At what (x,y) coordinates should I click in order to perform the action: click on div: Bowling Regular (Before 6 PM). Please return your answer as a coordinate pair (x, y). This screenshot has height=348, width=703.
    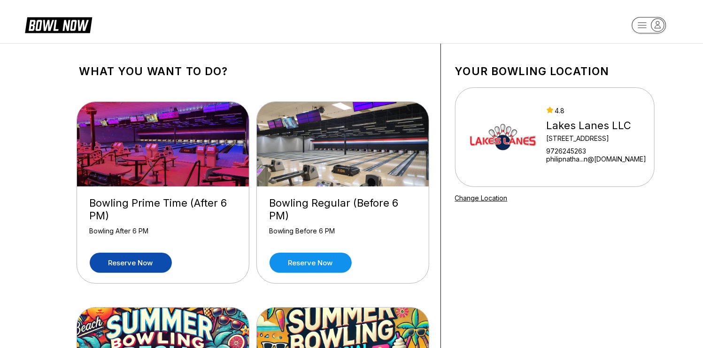
    Looking at the image, I should click on (343, 209).